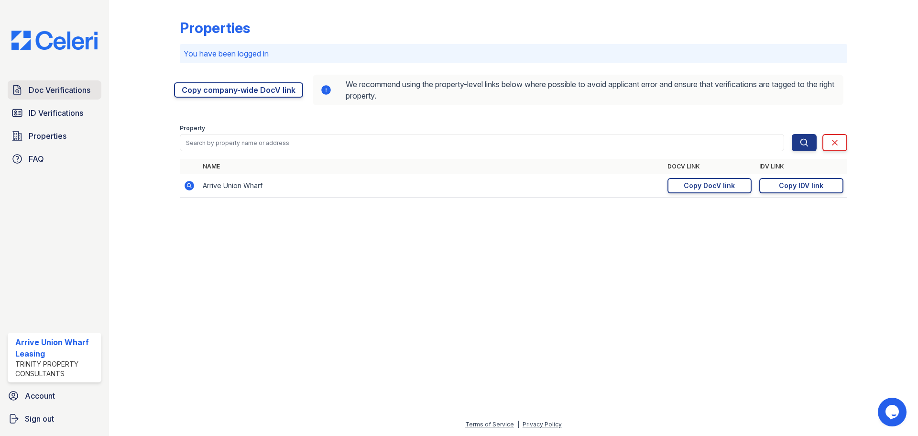  What do you see at coordinates (55, 396) in the screenshot?
I see `a: Account` at bounding box center [55, 396].